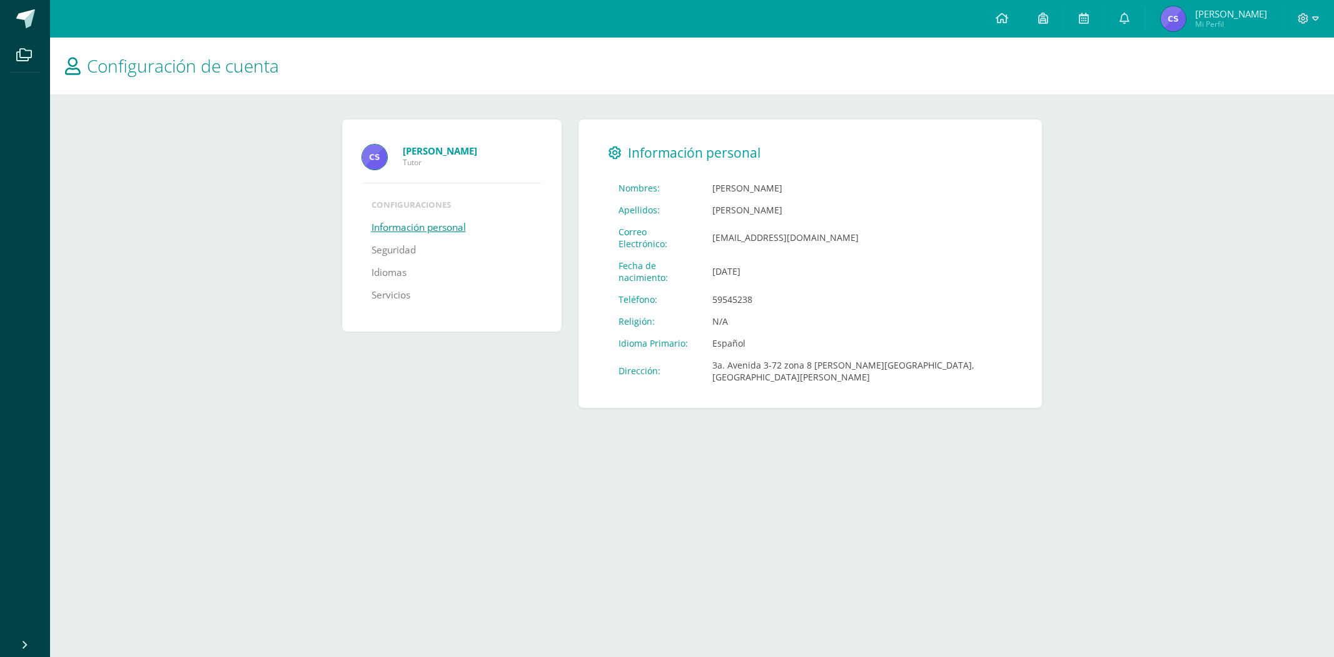 This screenshot has height=657, width=1334. I want to click on img: Profile picture of Carlos Alberto Solís Palacios, so click(375, 157).